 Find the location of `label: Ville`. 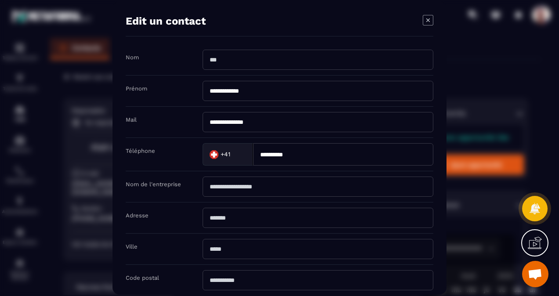

label: Ville is located at coordinates (131, 247).